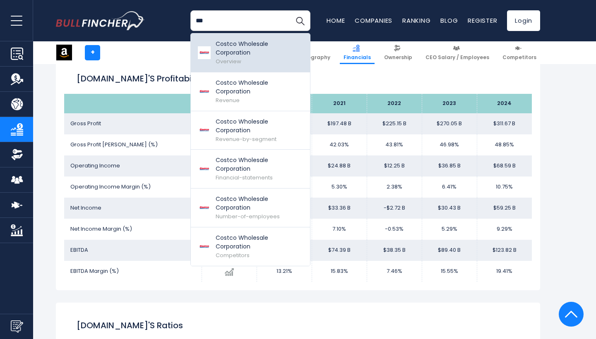 This screenshot has height=339, width=596. I want to click on td: 48.85%, so click(504, 145).